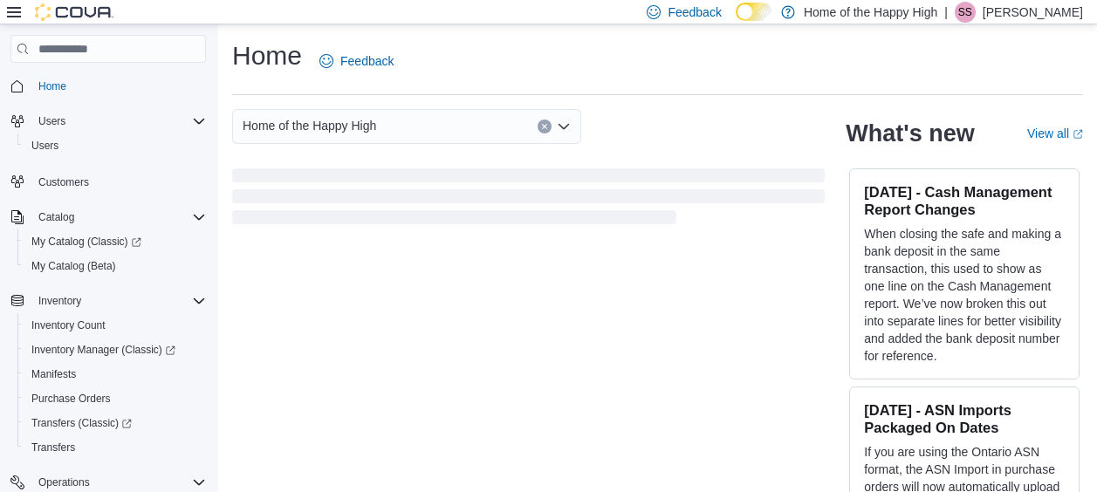  I want to click on button: Open list of options, so click(564, 127).